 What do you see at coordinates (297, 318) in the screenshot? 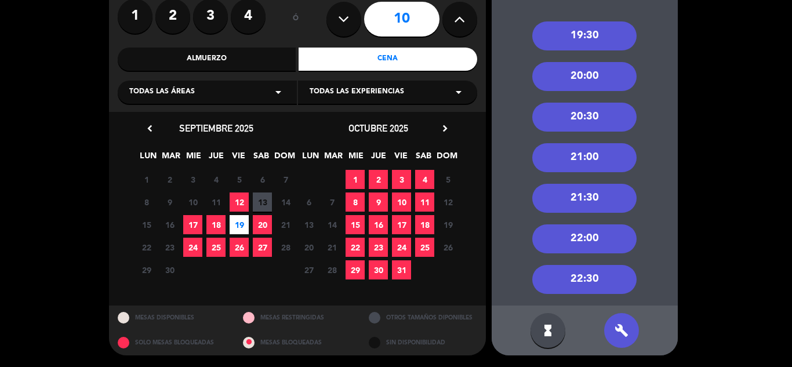
I see `div: MESAS RESTRINGIDAS` at bounding box center [297, 318].